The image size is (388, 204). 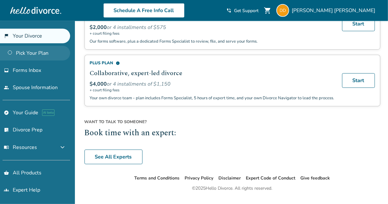 What do you see at coordinates (118, 63) in the screenshot?
I see `span: info` at bounding box center [118, 63].